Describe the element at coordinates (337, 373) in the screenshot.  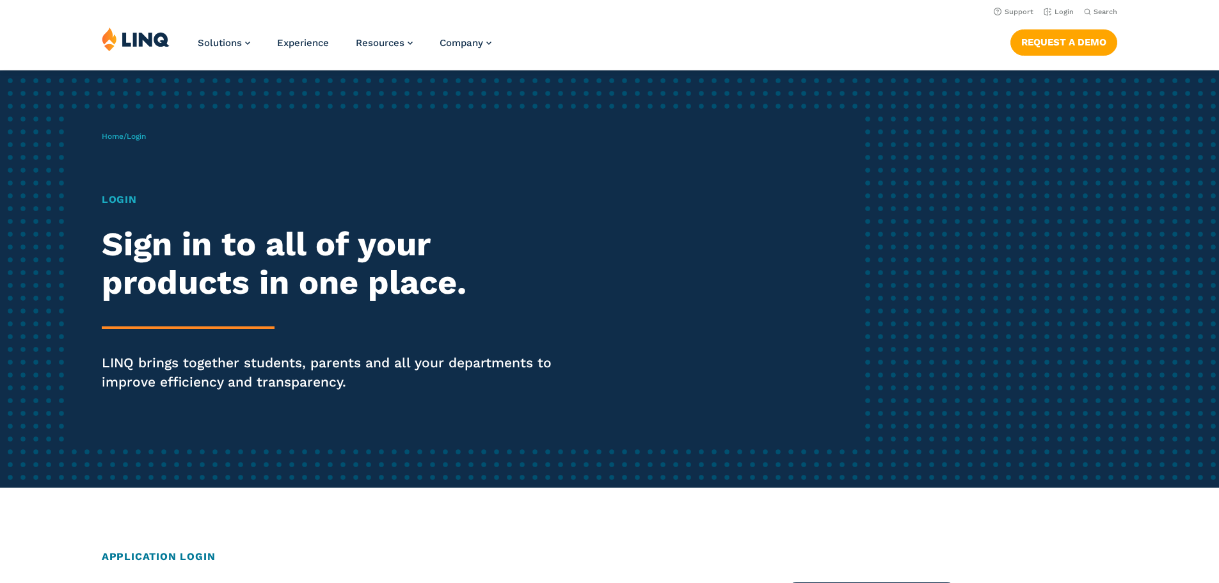
I see `p: LINQ brings together students, parents and all your departments to improve efficiency and transpa...` at that location.